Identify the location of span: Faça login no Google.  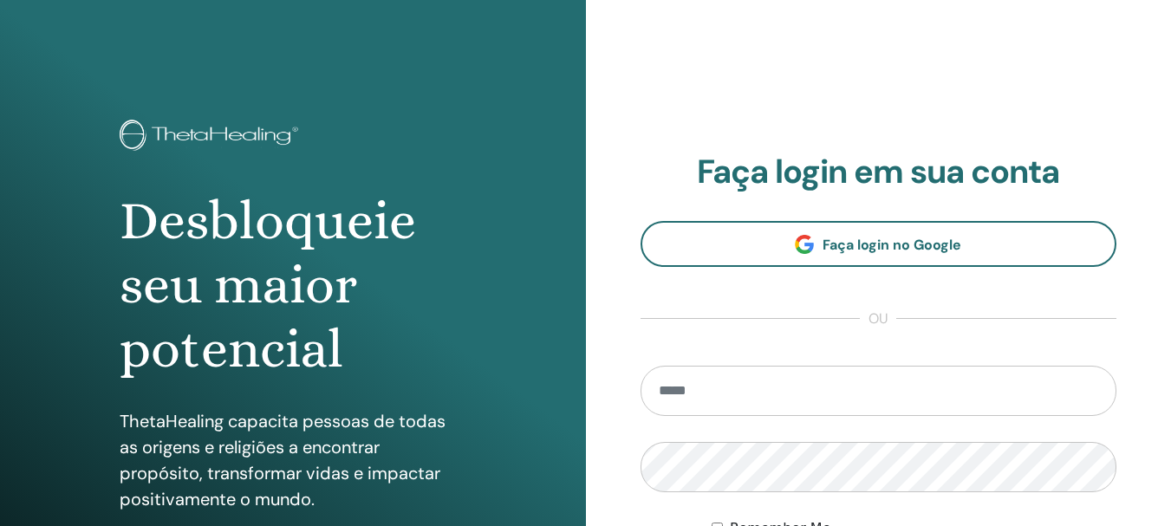
(892, 244).